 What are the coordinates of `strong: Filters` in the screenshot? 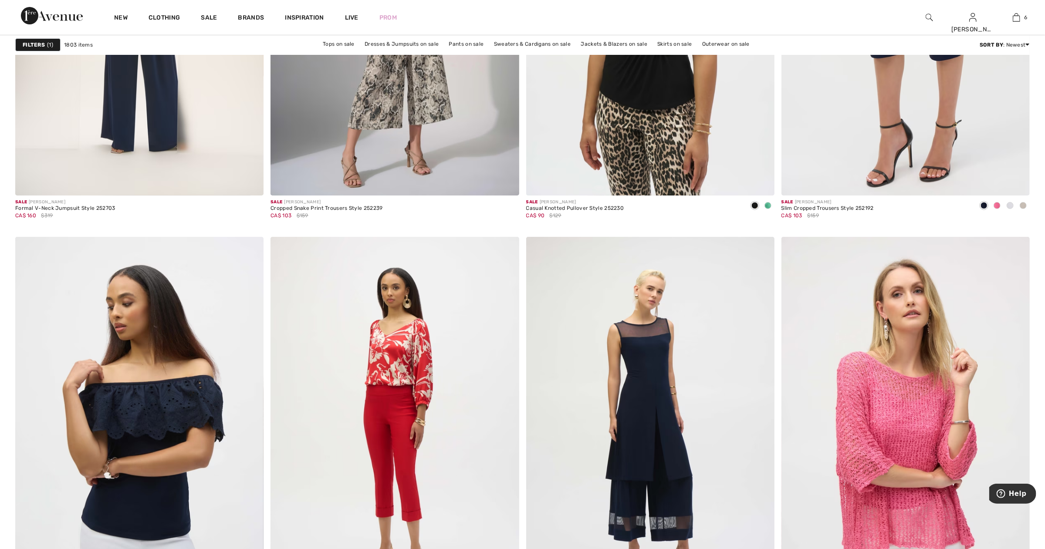 It's located at (34, 45).